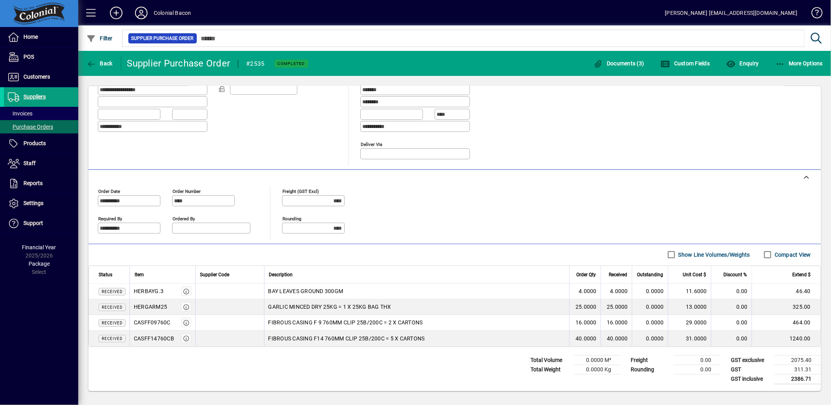 The height and width of the screenshot is (405, 831). I want to click on mat-label: Rounding, so click(292, 218).